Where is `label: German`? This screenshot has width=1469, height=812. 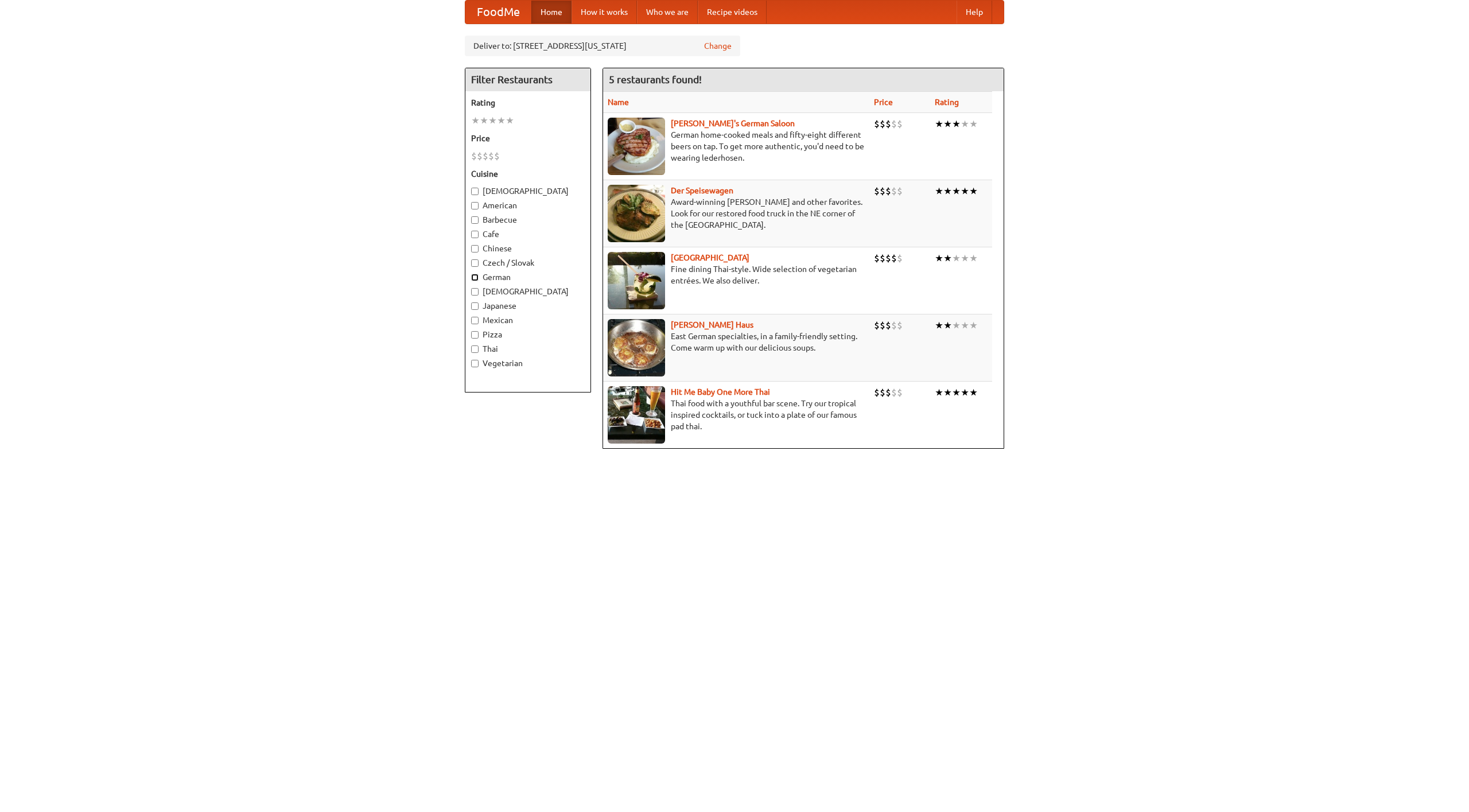
label: German is located at coordinates (528, 278).